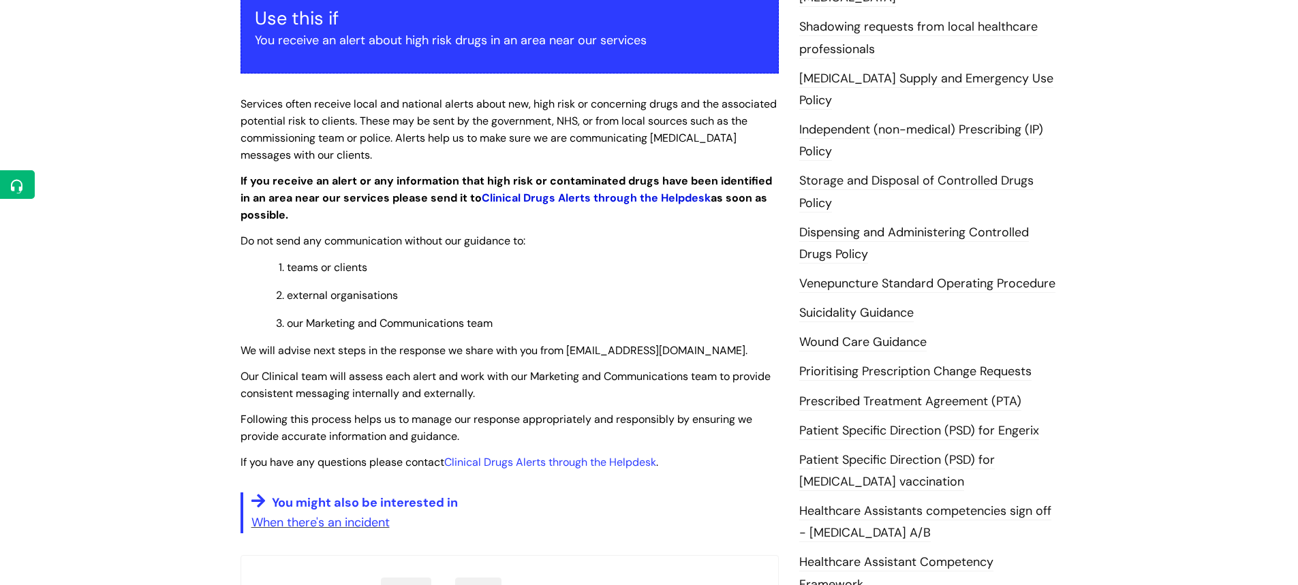  I want to click on span: Our Clinical team will assess each alert and work with our Marketing and Communications team to p..., so click(505, 385).